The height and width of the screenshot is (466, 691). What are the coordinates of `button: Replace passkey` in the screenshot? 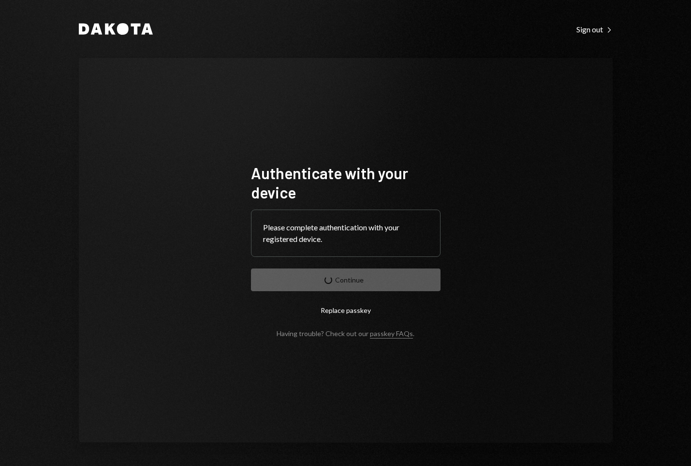 It's located at (346, 310).